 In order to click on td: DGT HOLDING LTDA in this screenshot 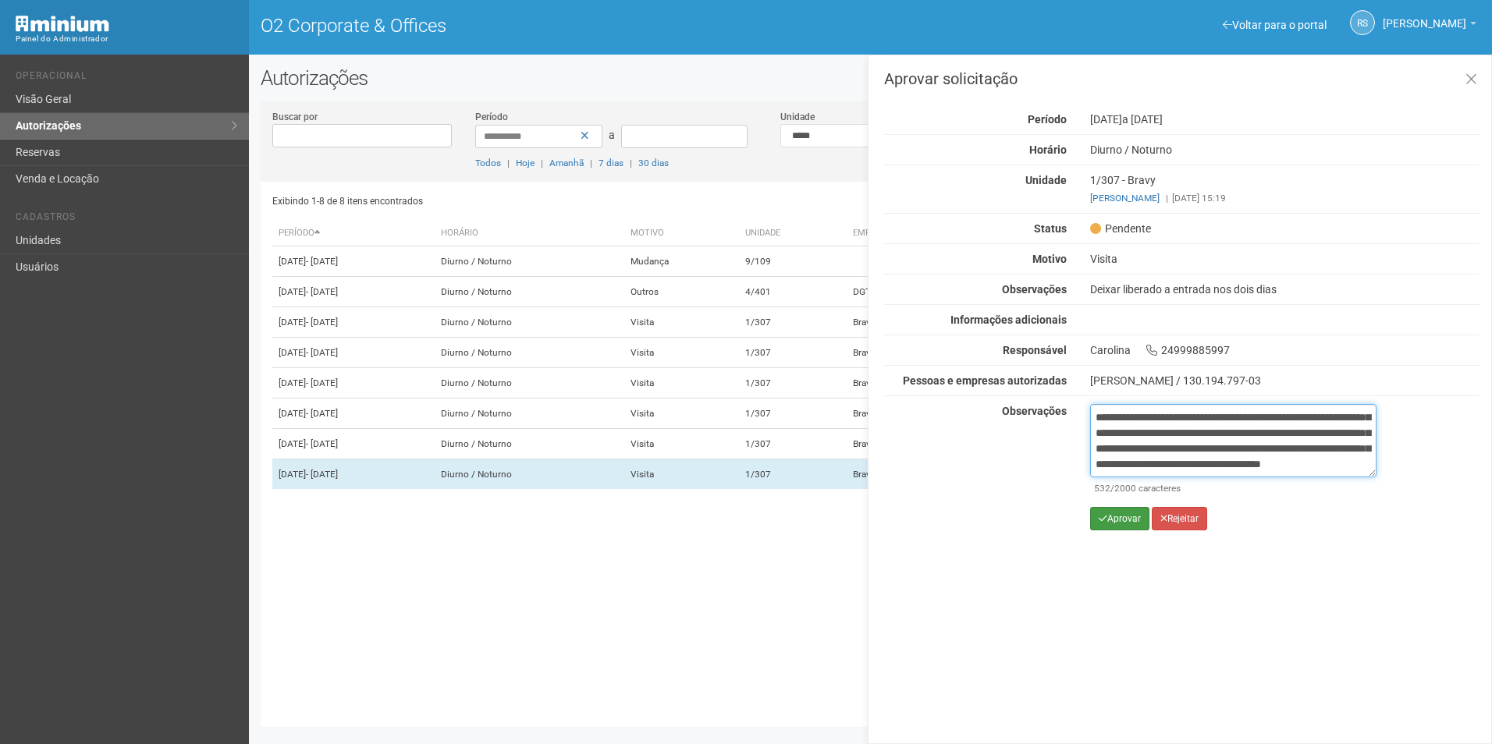, I will do `click(953, 292)`.